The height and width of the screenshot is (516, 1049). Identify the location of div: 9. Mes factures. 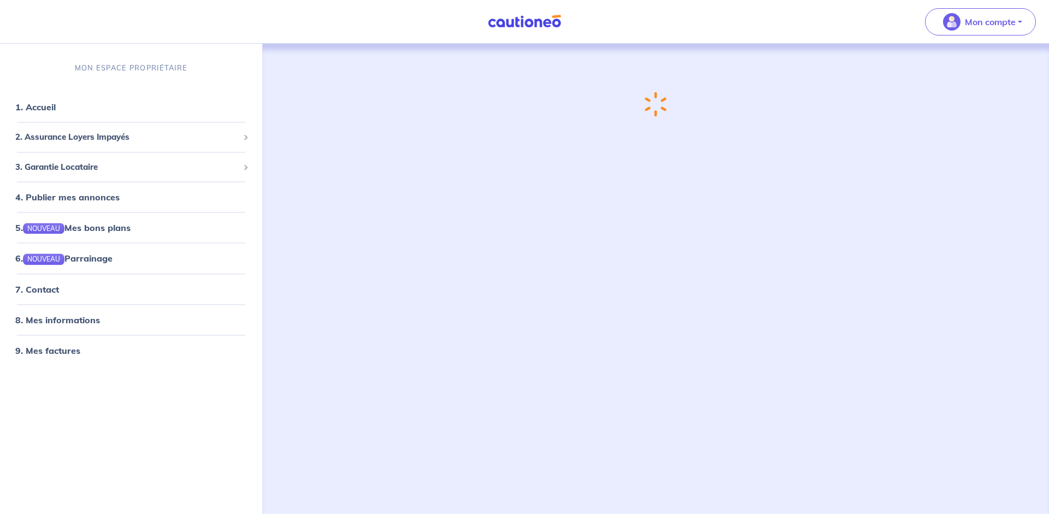
(131, 350).